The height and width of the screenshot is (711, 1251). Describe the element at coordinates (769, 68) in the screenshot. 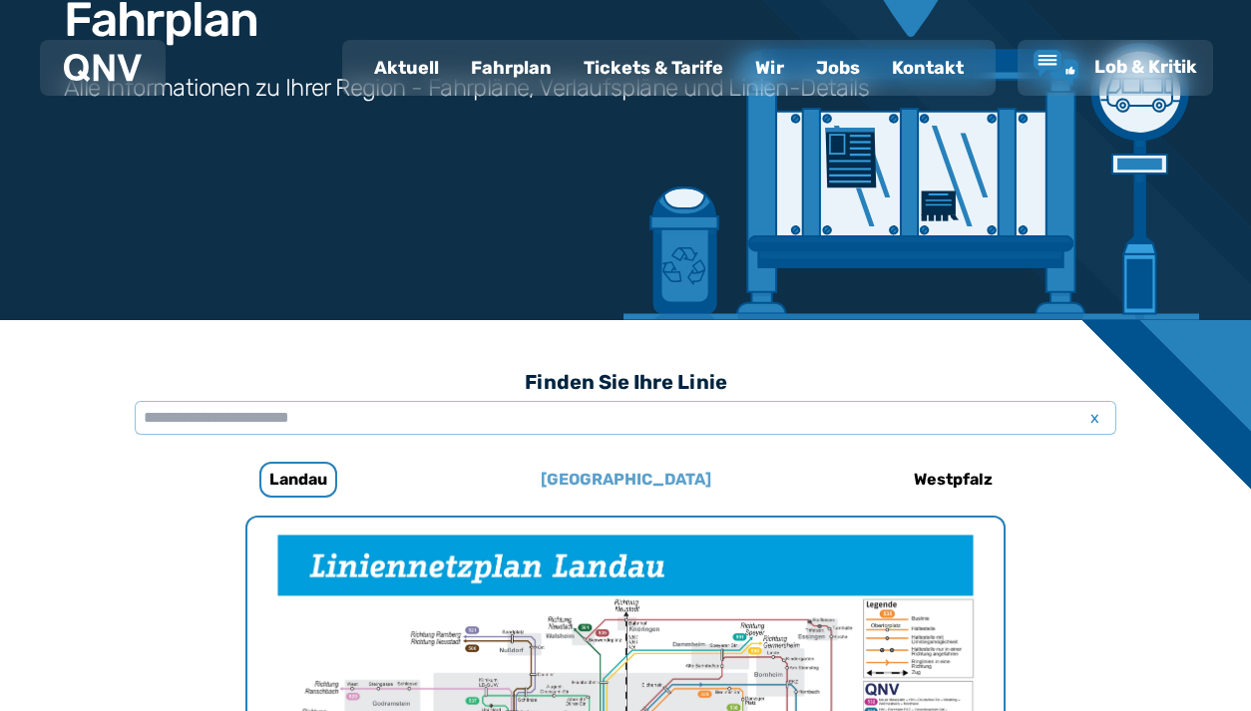

I see `a: Wir` at that location.